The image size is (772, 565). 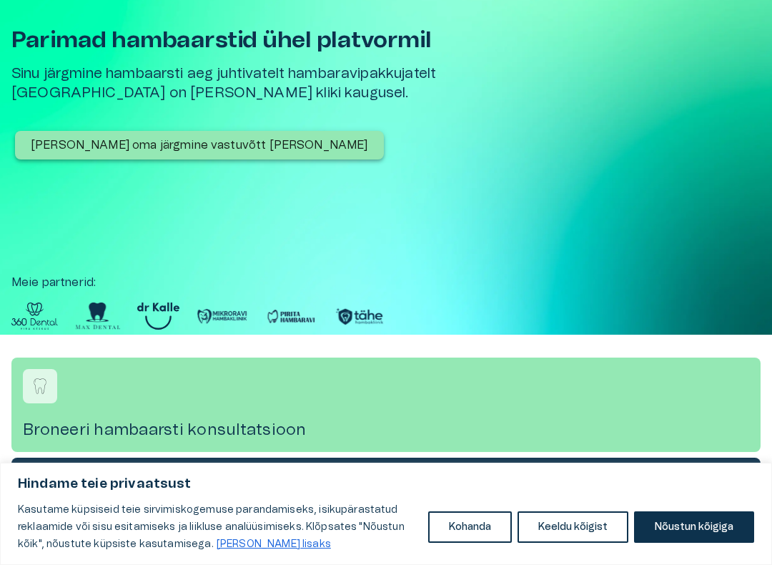 I want to click on a: Loe lisaks, so click(x=274, y=544).